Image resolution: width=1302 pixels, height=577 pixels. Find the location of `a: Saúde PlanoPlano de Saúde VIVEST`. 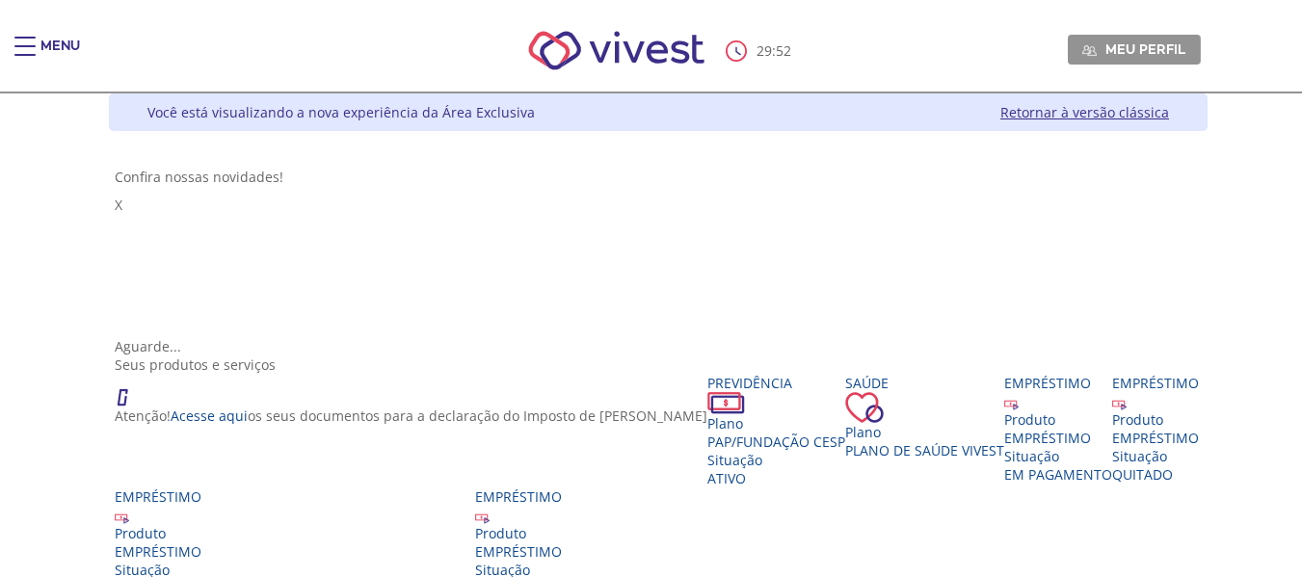

a: Saúde PlanoPlano de Saúde VIVEST is located at coordinates (924, 416).